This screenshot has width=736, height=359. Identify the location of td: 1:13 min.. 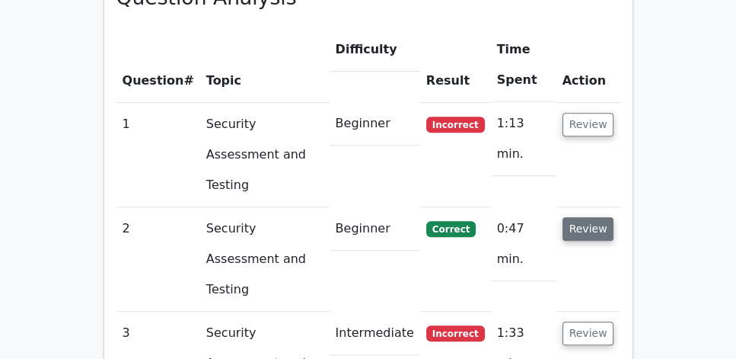
(524, 139).